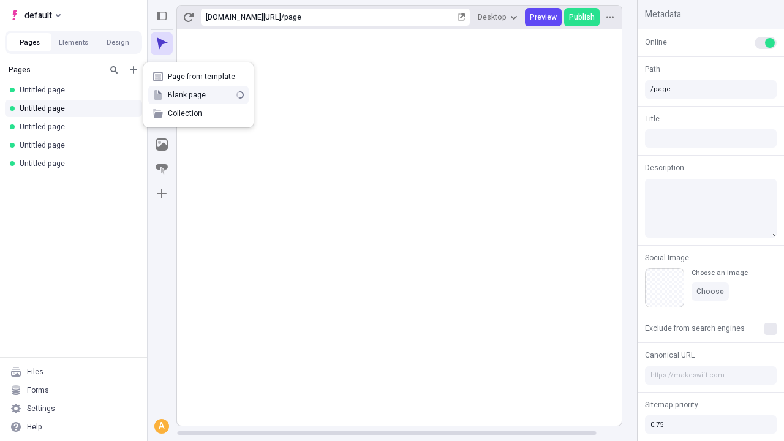 This screenshot has height=441, width=784. Describe the element at coordinates (543, 17) in the screenshot. I see `button: Preview` at that location.